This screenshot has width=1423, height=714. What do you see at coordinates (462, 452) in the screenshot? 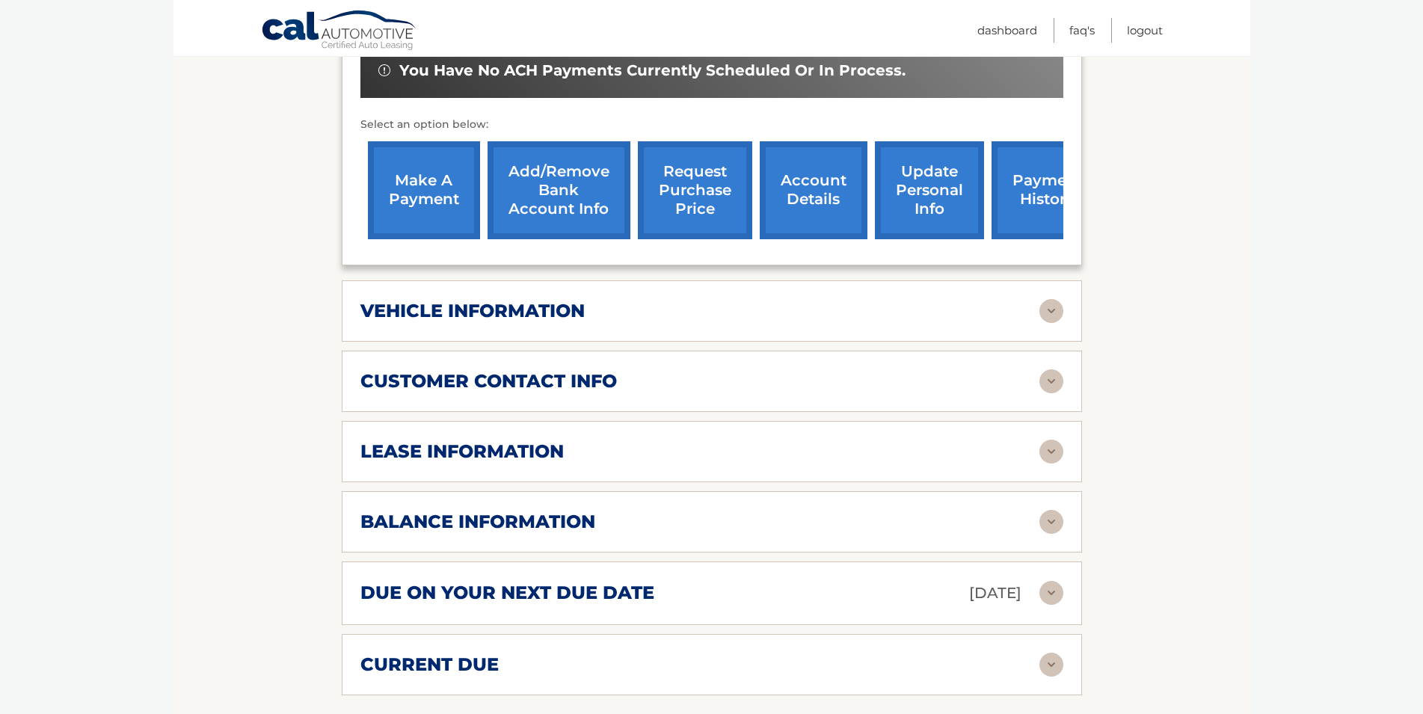
I see `h2: lease information` at bounding box center [462, 452].